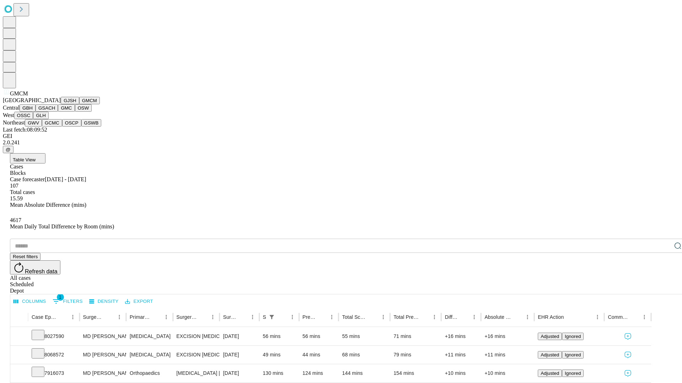 The width and height of the screenshot is (682, 383). Describe the element at coordinates (264, 317) in the screenshot. I see `div: Scheduled In Room Duration` at that location.